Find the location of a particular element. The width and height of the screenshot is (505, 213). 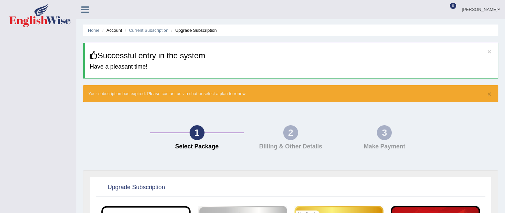

h3: Successful entry in the system is located at coordinates (291, 56).